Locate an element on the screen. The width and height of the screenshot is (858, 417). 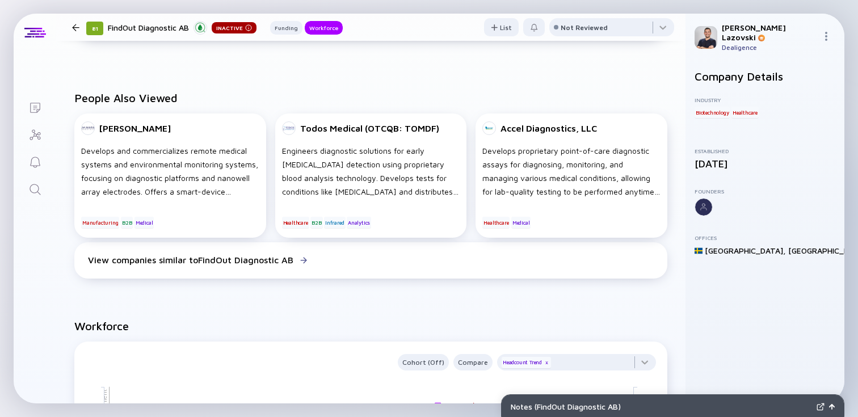
img: Expand Notes is located at coordinates (821, 407).